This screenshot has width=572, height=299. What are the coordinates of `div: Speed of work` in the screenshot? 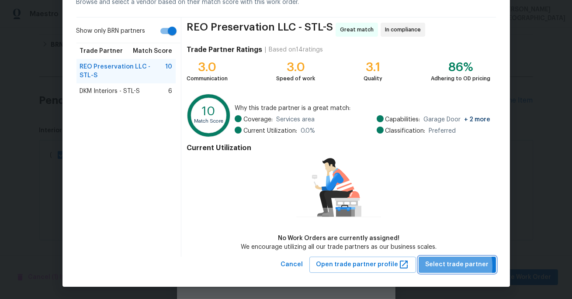 It's located at (295, 79).